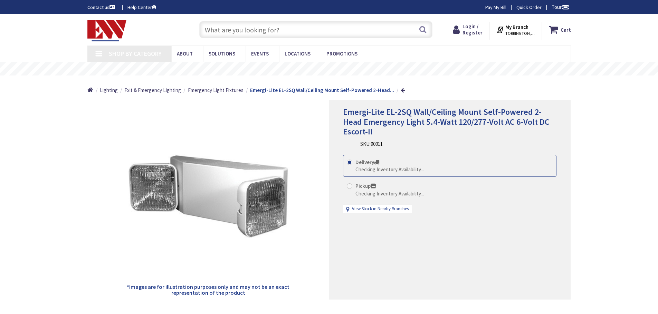  I want to click on span: Emergency Light Fixtures, so click(215, 90).